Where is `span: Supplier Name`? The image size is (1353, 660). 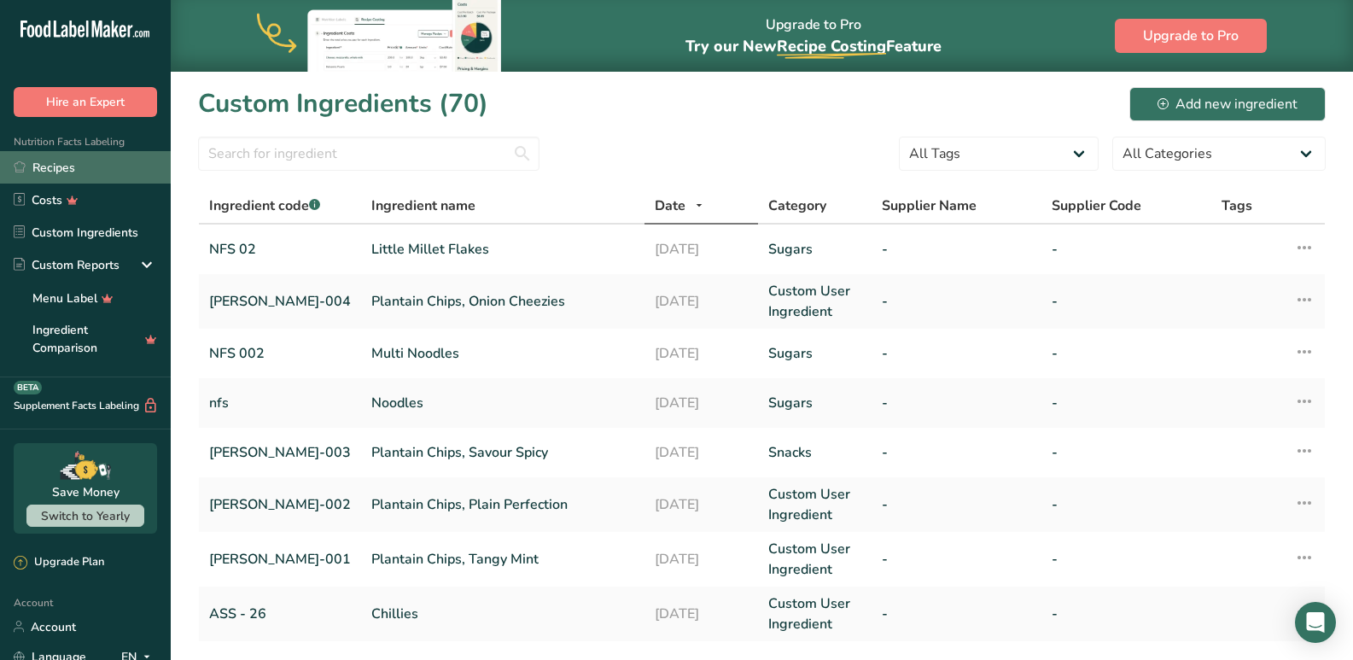 span: Supplier Name is located at coordinates (929, 206).